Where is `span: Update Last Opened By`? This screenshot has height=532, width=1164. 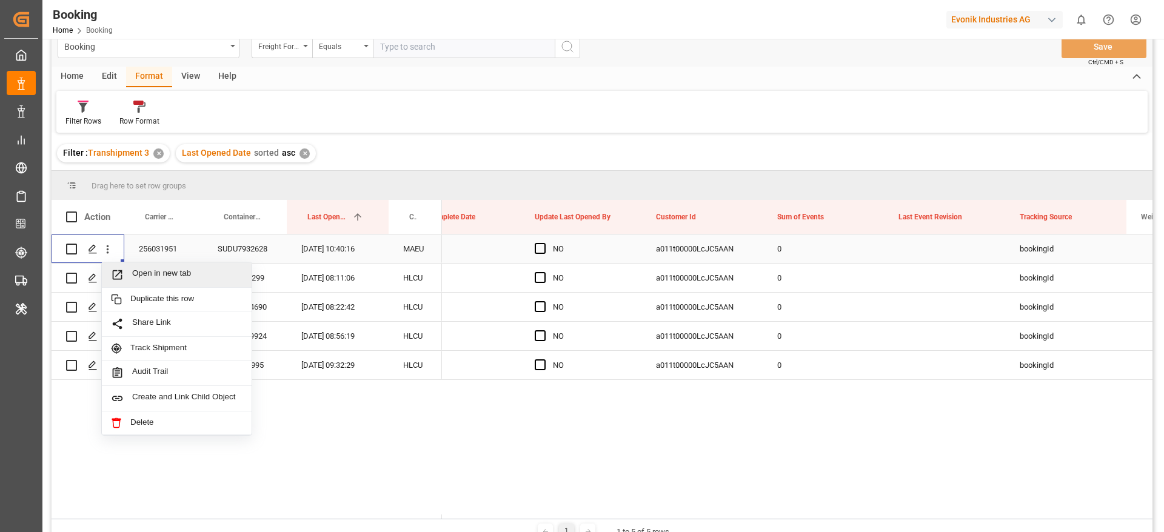 span: Update Last Opened By is located at coordinates (572, 217).